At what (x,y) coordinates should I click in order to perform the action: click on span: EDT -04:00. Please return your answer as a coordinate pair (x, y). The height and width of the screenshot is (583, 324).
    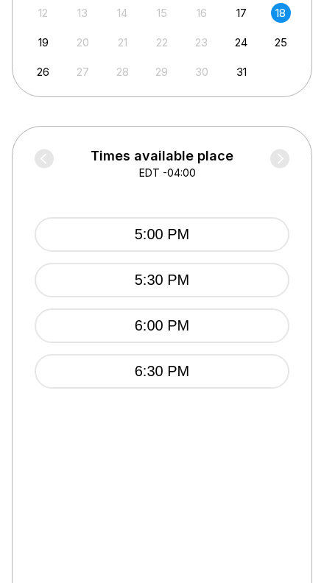
    Looking at the image, I should click on (167, 173).